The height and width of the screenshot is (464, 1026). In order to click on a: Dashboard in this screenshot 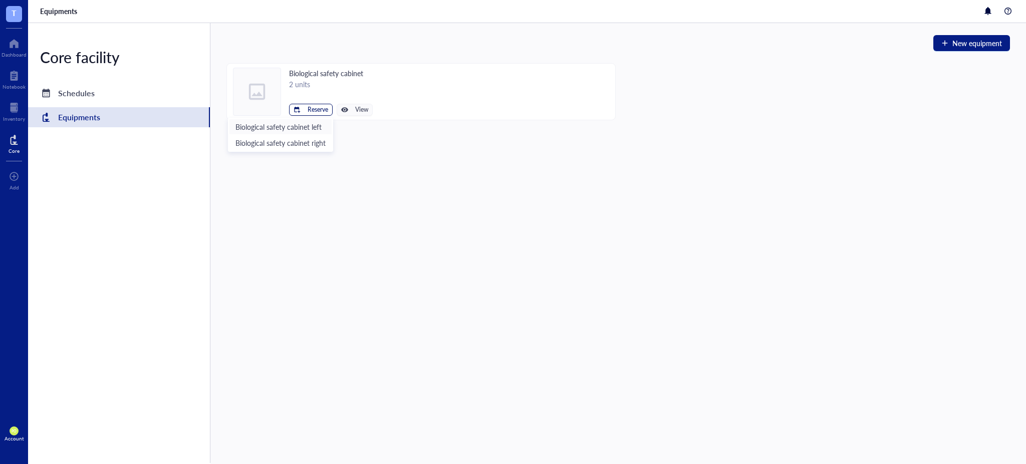, I will do `click(14, 47)`.